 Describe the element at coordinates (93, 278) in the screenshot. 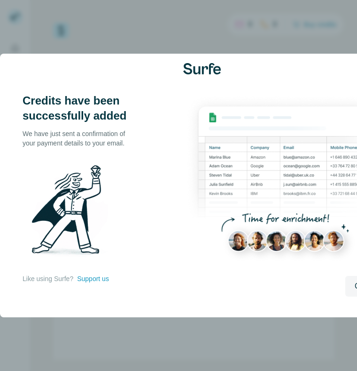

I see `span: Support us` at that location.